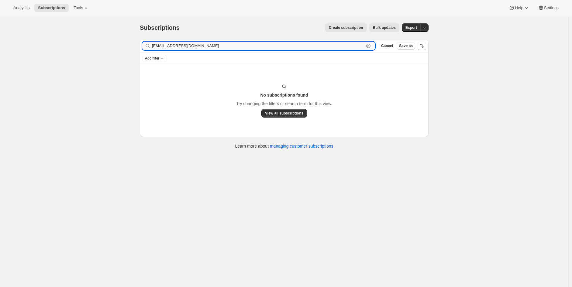 The height and width of the screenshot is (287, 572). Describe the element at coordinates (552, 8) in the screenshot. I see `span: Settings` at that location.